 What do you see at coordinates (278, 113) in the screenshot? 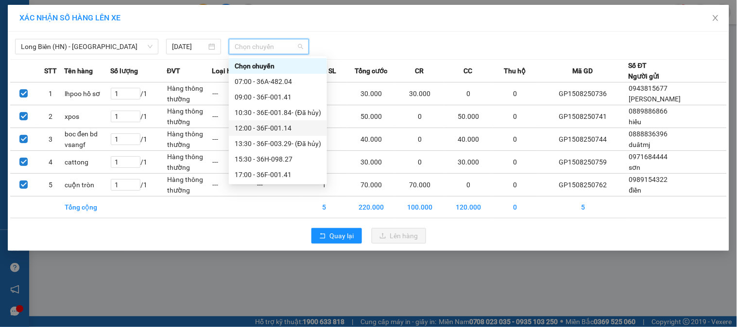
I see `div: 10:30 - 36E-001.84 - (Đã hủy)` at bounding box center [278, 113].